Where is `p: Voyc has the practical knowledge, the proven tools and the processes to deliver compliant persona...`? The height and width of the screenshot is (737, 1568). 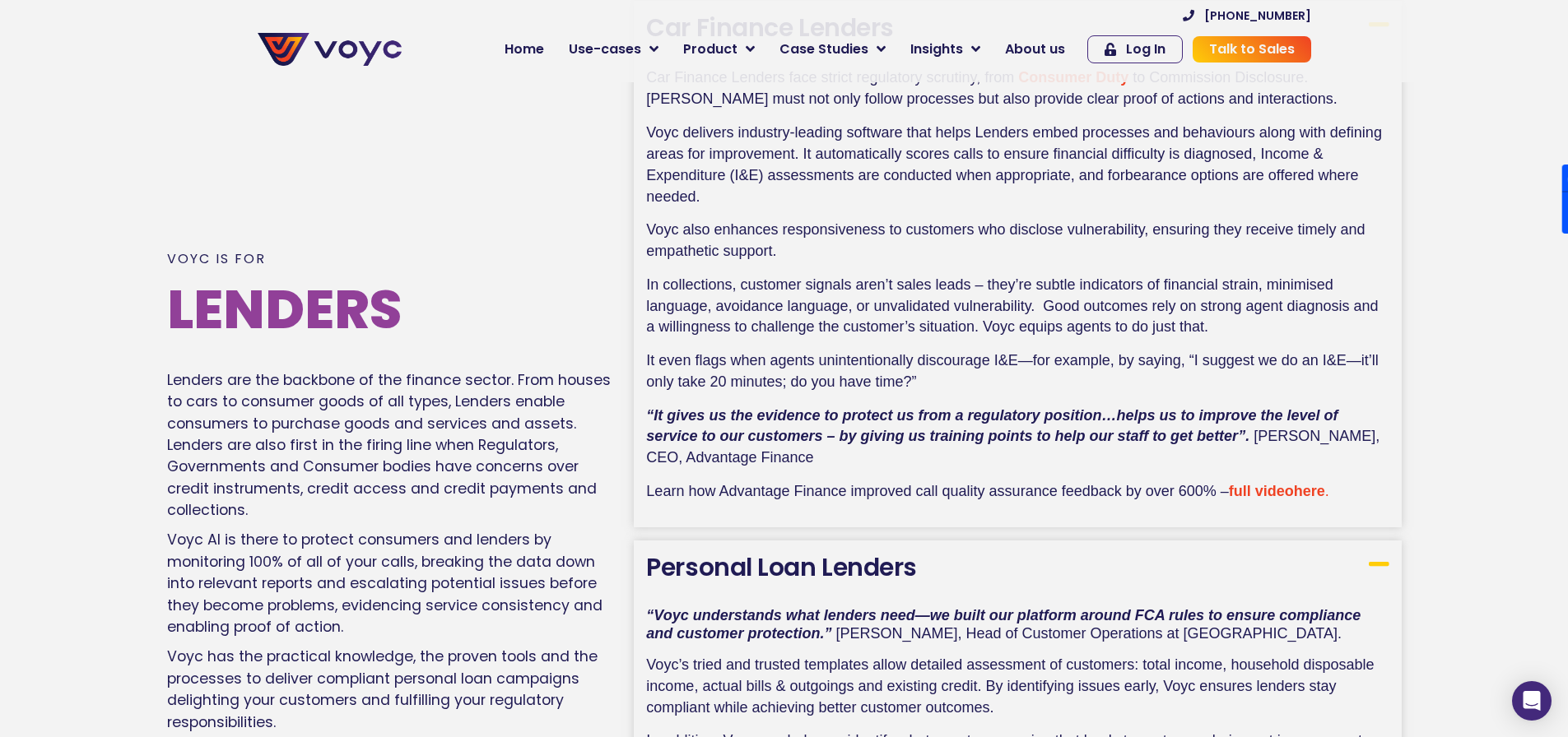 p: Voyc has the practical knowledge, the proven tools and the processes to deliver compliant persona... is located at coordinates (393, 690).